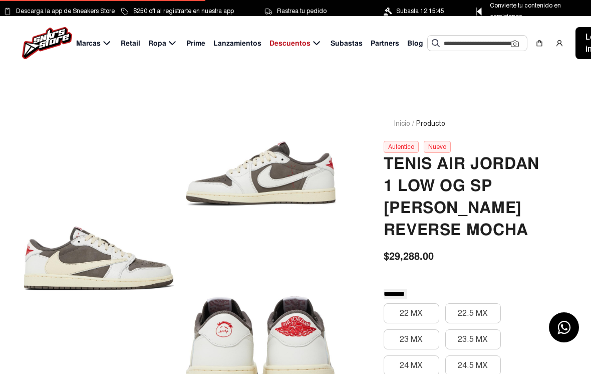  What do you see at coordinates (409, 256) in the screenshot?
I see `span: $29,288.00` at bounding box center [409, 256].